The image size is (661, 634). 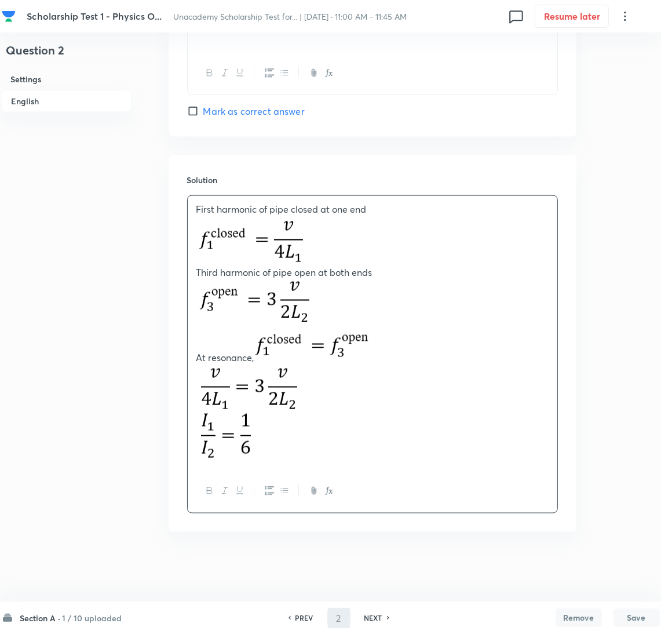 I want to click on p: First harmonic of pipe closed at one end, so click(x=373, y=209).